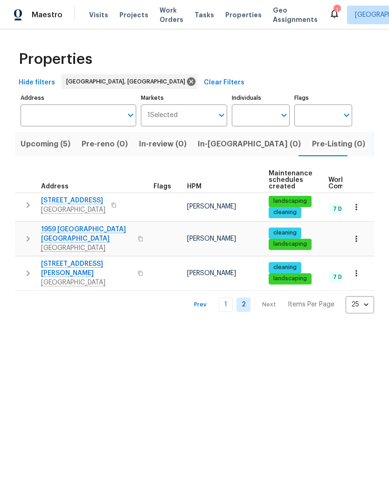 The height and width of the screenshot is (499, 389). What do you see at coordinates (98, 15) in the screenshot?
I see `span: Visits` at bounding box center [98, 15].